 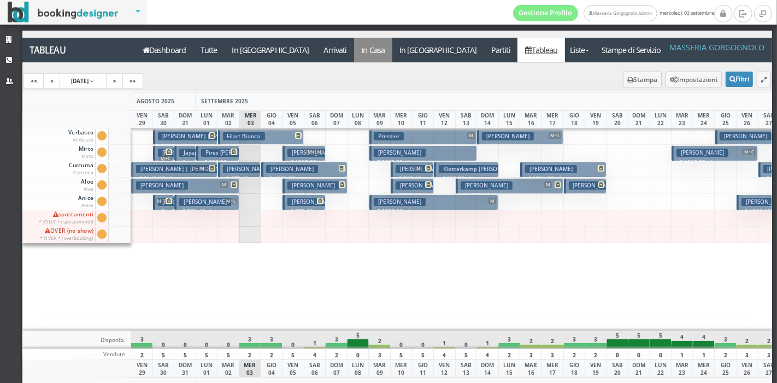 What do you see at coordinates (564, 179) in the screenshot?
I see `p: € 1384.92` at bounding box center [564, 179].